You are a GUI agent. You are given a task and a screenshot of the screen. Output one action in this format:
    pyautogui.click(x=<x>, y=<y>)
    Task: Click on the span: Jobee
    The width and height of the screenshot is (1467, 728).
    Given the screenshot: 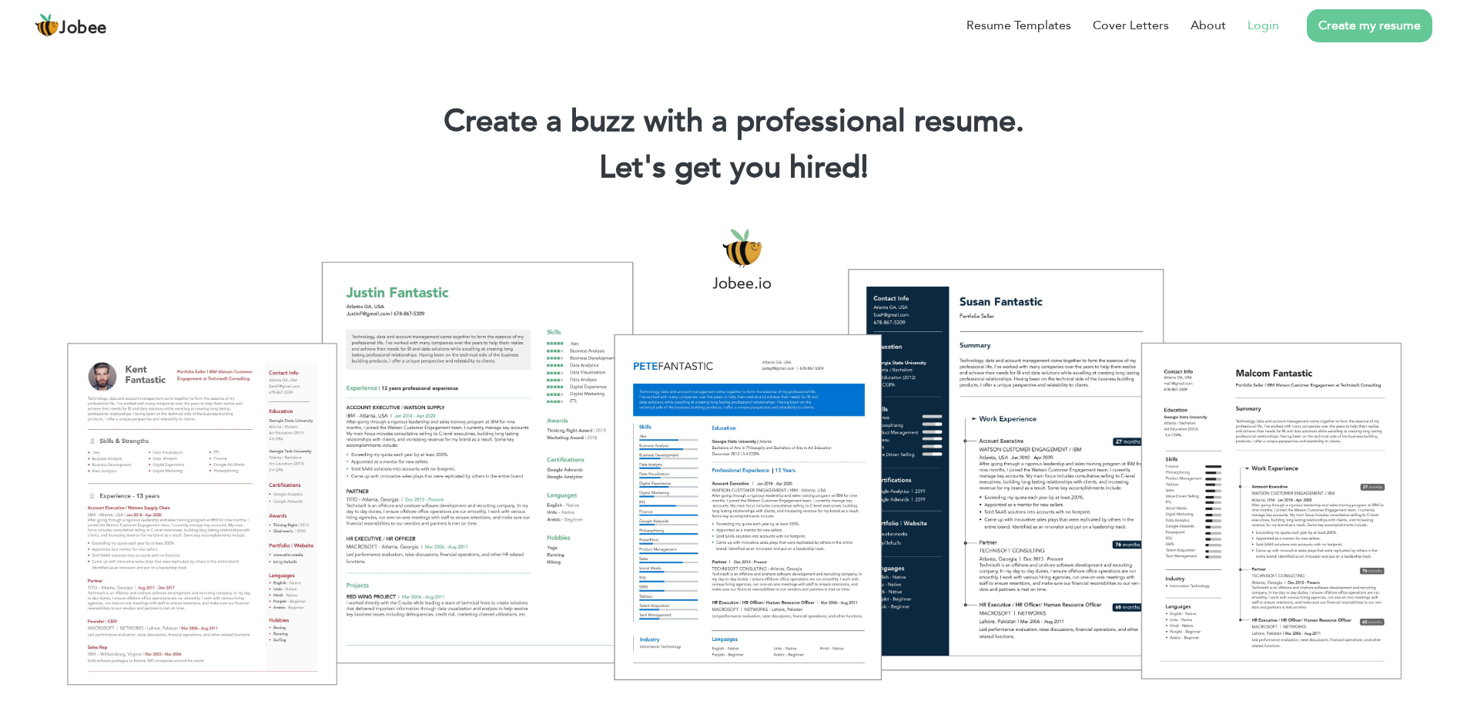 What is the action you would take?
    pyautogui.click(x=83, y=28)
    